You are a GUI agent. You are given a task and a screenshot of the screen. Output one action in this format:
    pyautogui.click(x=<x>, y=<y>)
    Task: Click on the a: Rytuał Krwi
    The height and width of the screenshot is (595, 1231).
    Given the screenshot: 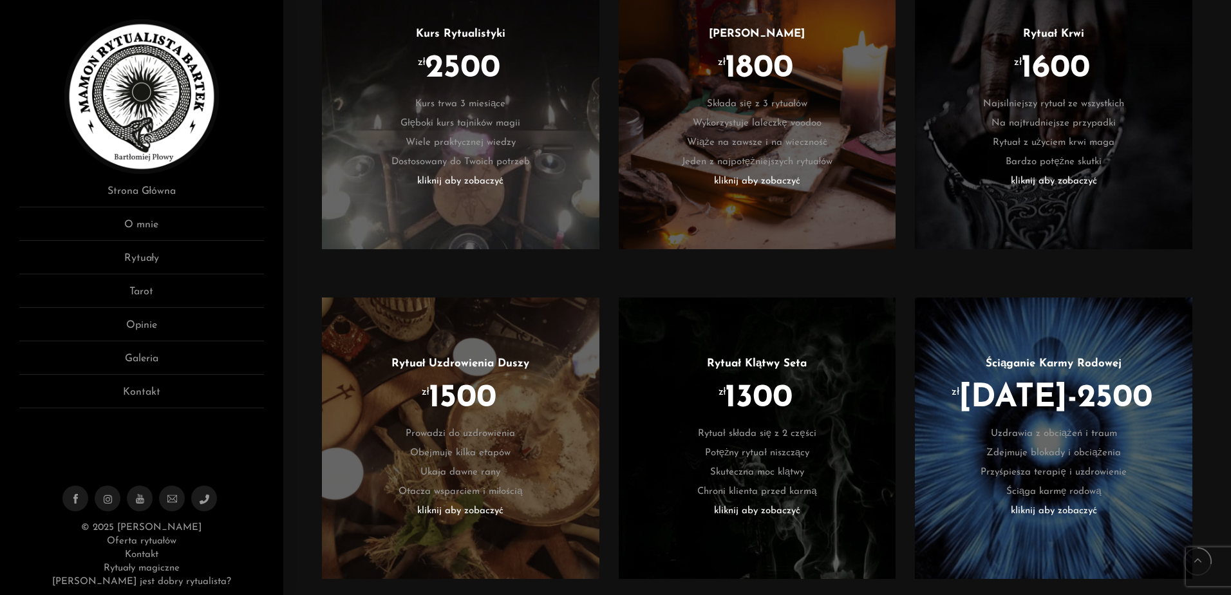 What is the action you would take?
    pyautogui.click(x=1053, y=33)
    